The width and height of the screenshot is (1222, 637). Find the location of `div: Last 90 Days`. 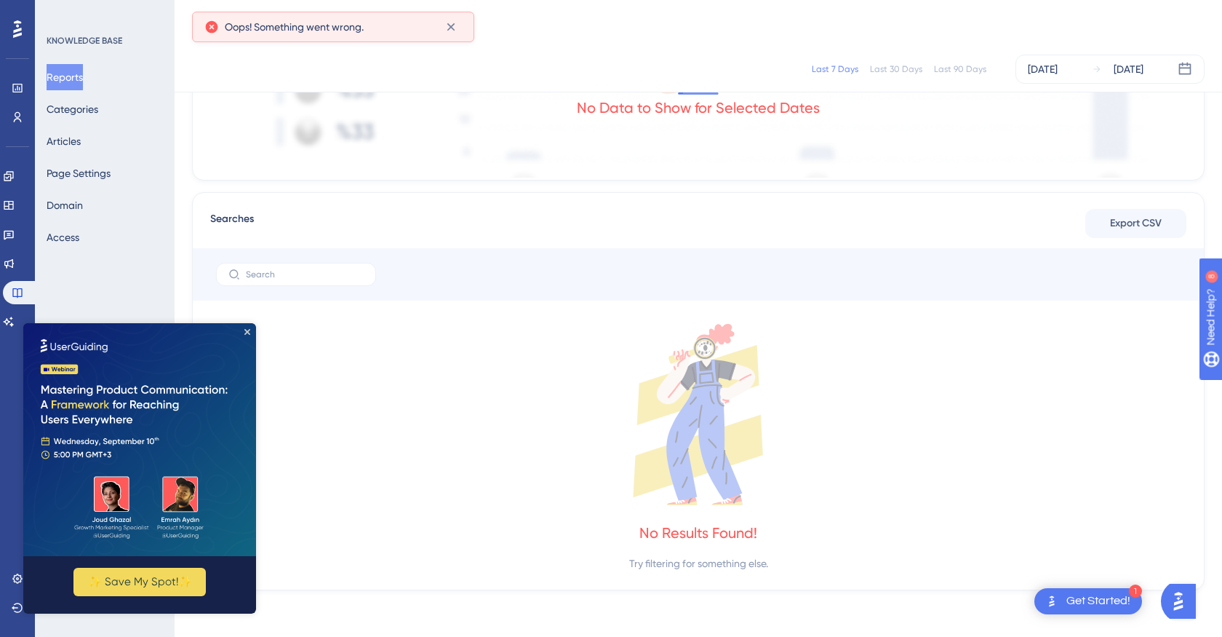

div: Last 90 Days is located at coordinates (960, 69).